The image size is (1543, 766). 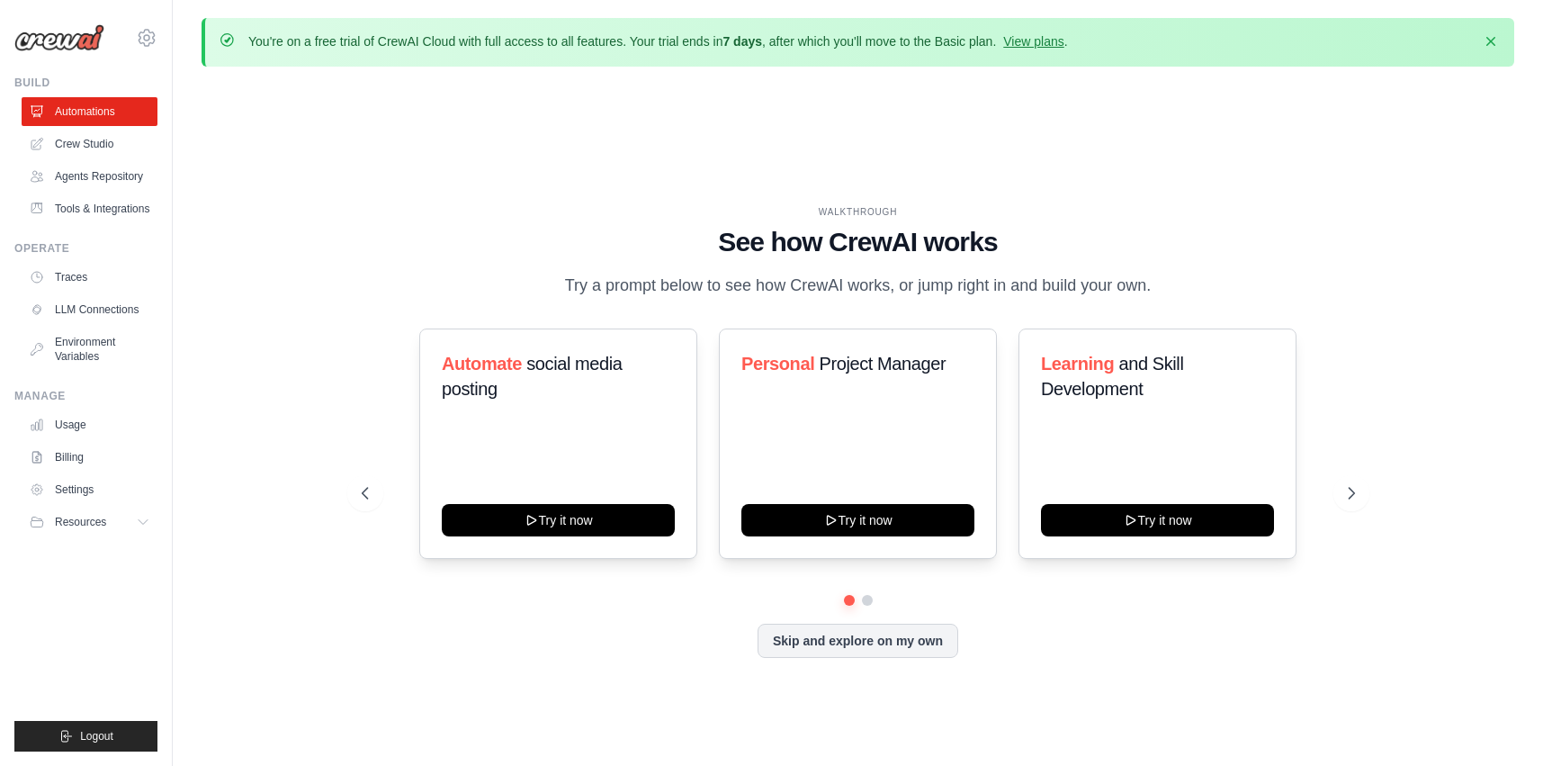 What do you see at coordinates (89, 209) in the screenshot?
I see `a: Tools & Integrations` at bounding box center [89, 209].